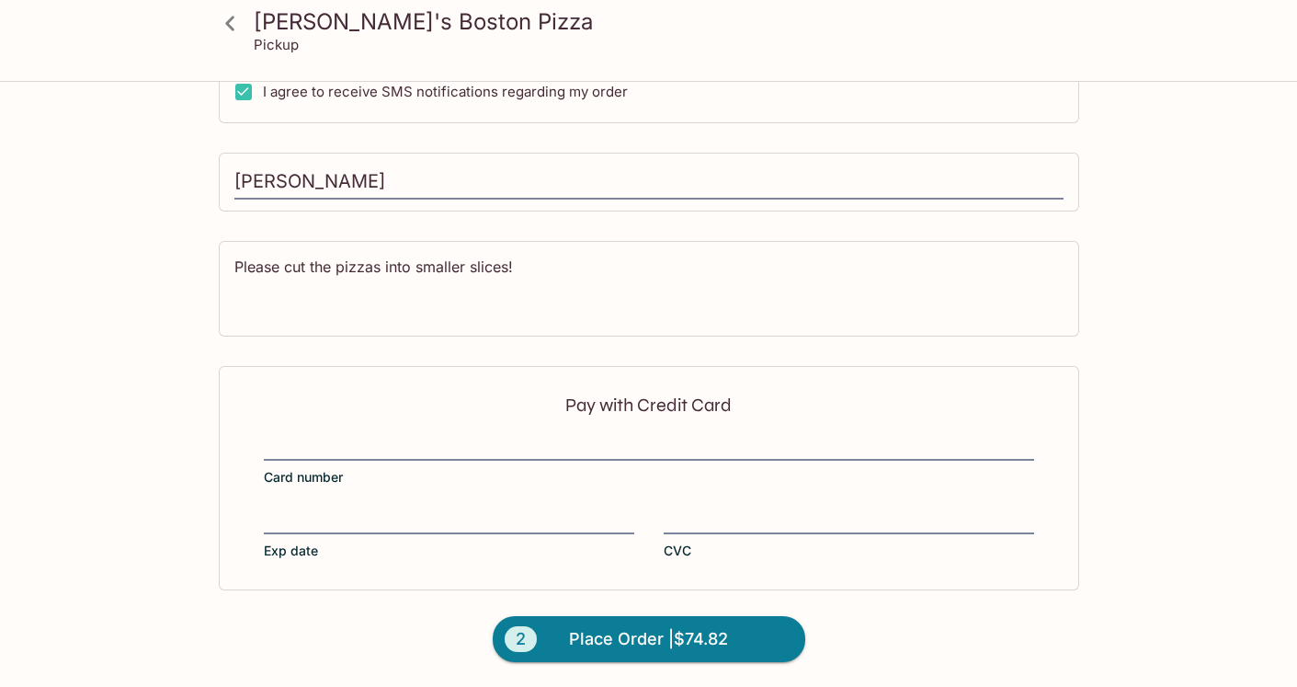 Image resolution: width=1297 pixels, height=687 pixels. I want to click on span: Place Order | $74.82, so click(648, 639).